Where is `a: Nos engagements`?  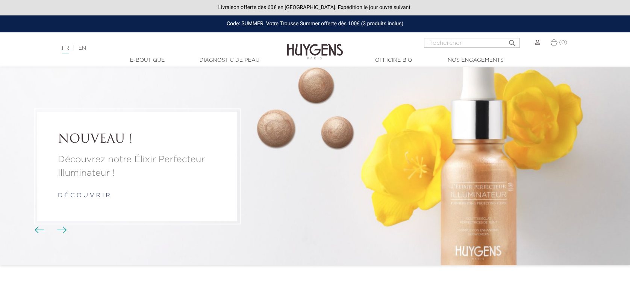 a: Nos engagements is located at coordinates (476, 60).